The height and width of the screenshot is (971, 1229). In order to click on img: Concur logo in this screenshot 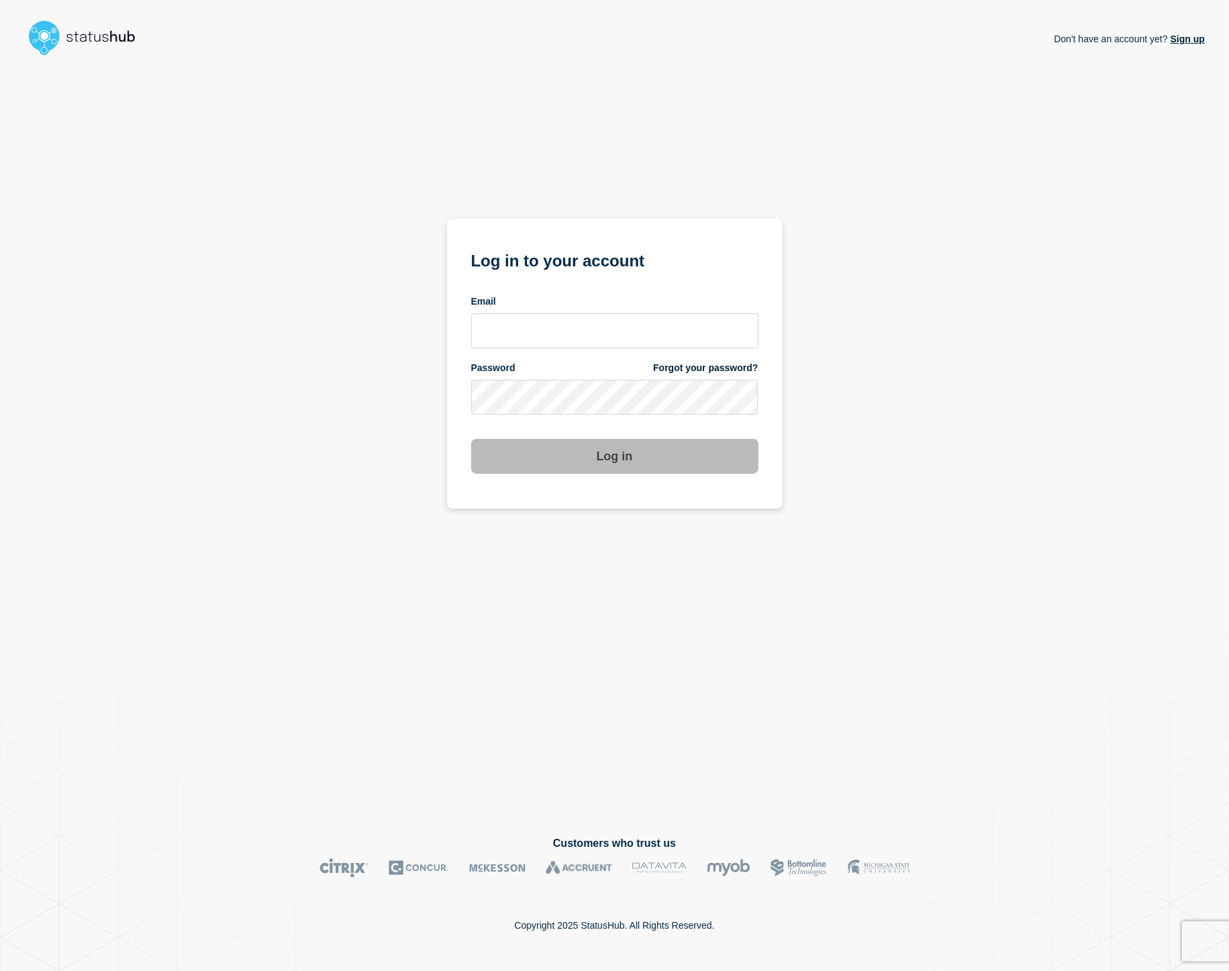, I will do `click(419, 868)`.